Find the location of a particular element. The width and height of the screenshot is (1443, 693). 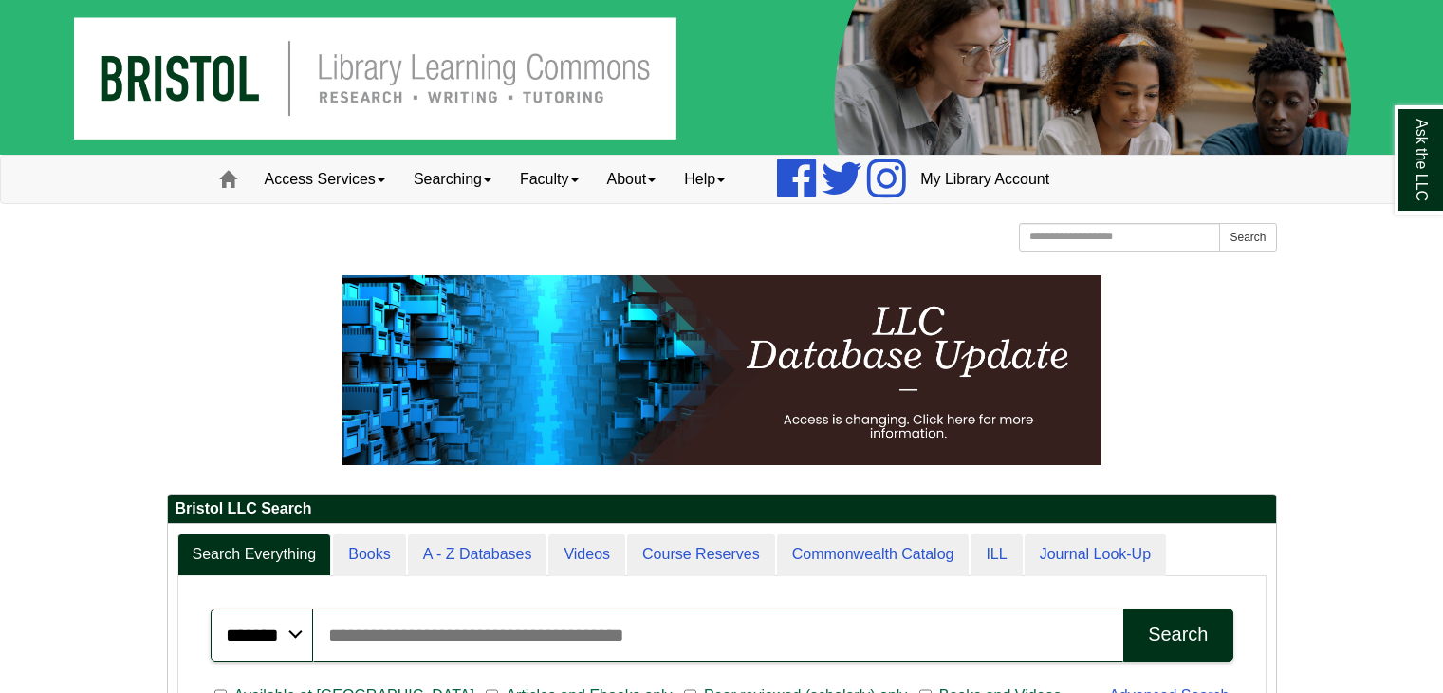

img: HTML tutorial is located at coordinates (722, 370).